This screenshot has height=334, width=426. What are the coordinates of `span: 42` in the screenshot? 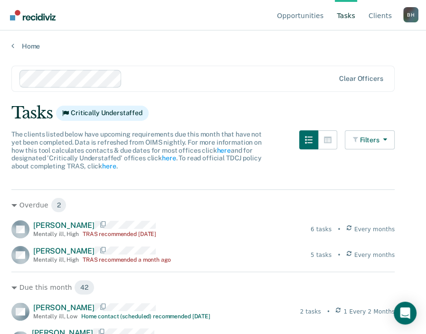 It's located at (84, 287).